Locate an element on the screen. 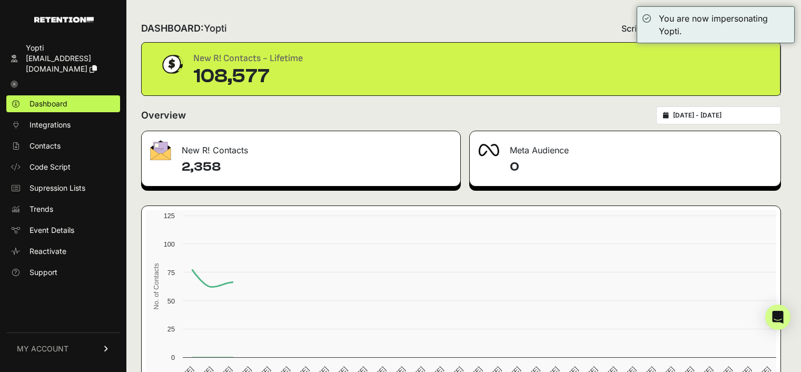  span: Reactivate is located at coordinates (48, 251).